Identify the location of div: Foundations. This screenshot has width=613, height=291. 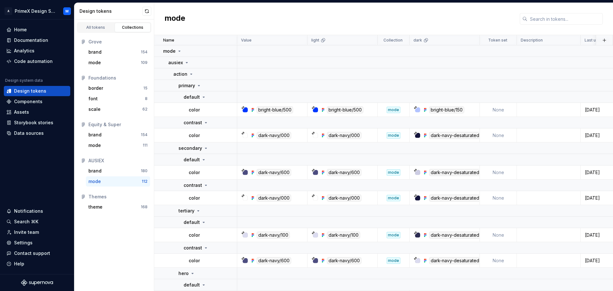
(118, 78).